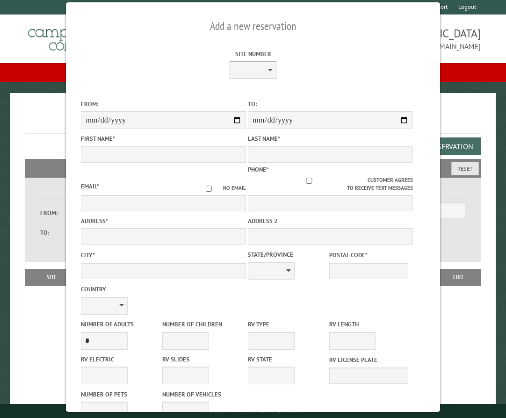  What do you see at coordinates (253, 121) in the screenshot?
I see `h1: Reservations` at bounding box center [253, 121].